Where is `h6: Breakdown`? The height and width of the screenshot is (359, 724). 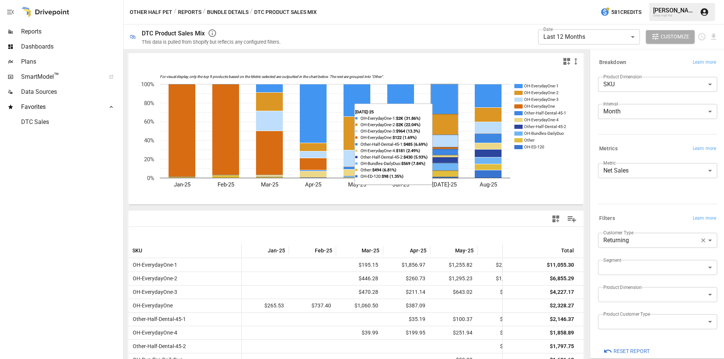
h6: Breakdown is located at coordinates (613, 63).